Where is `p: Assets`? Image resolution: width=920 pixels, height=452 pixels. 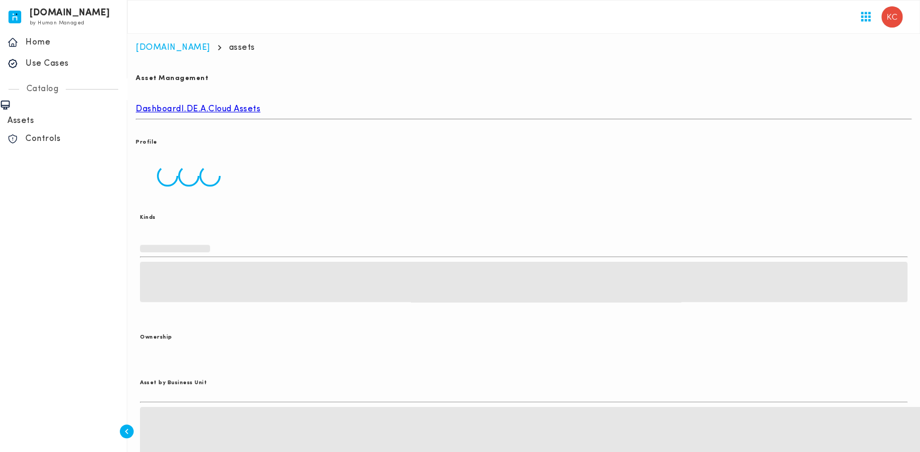
p: Assets is located at coordinates (67, 121).